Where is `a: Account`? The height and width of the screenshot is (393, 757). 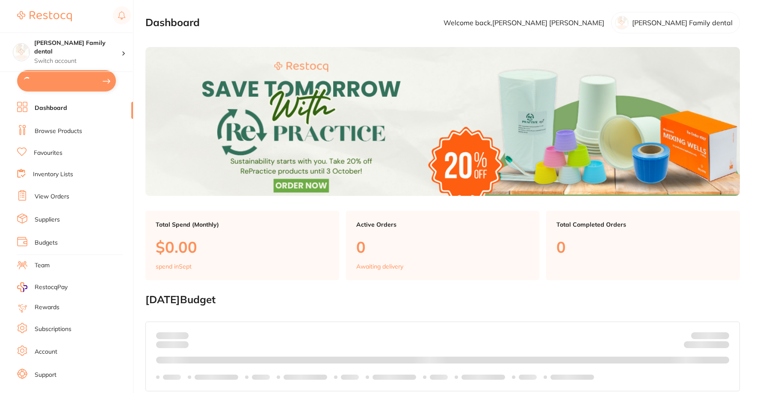
a: Account is located at coordinates (46, 352).